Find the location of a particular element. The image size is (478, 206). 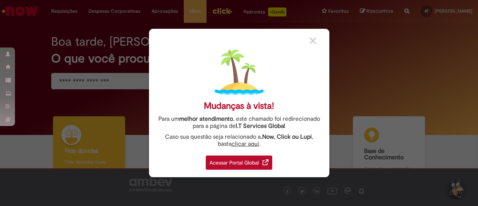

a: clicar aqui is located at coordinates (245, 142).